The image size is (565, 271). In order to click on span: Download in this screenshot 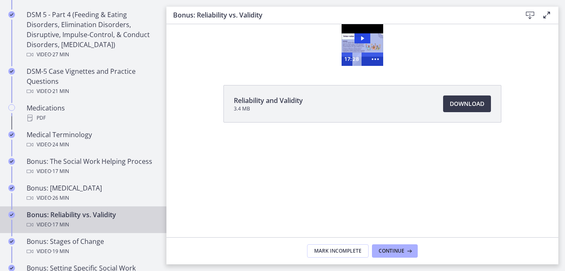, I will do `click(467, 104)`.